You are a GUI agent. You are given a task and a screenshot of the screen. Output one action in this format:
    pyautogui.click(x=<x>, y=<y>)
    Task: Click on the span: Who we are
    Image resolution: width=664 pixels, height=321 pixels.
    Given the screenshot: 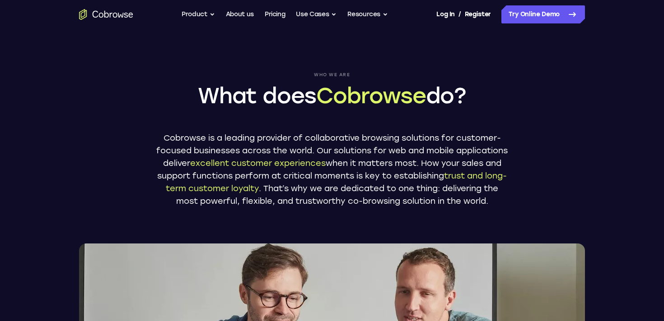 What is the action you would take?
    pyautogui.click(x=332, y=75)
    